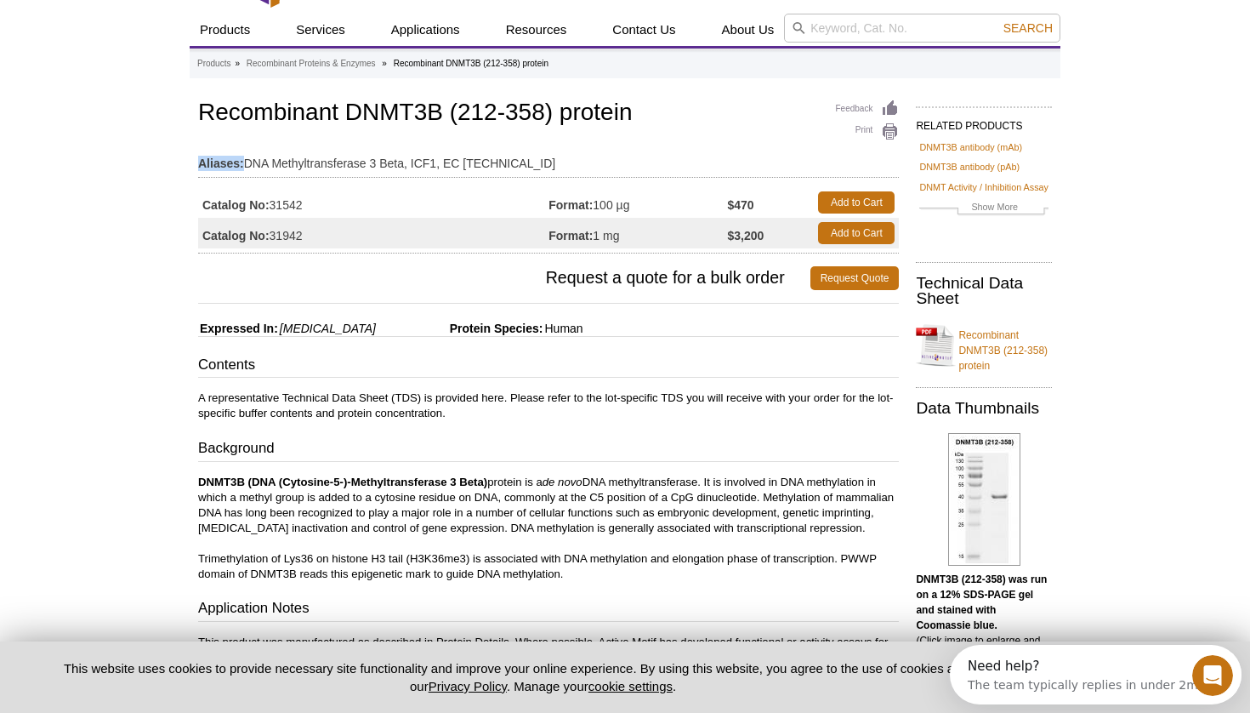 The image size is (1250, 713). Describe the element at coordinates (321, 30) in the screenshot. I see `a: Services` at that location.